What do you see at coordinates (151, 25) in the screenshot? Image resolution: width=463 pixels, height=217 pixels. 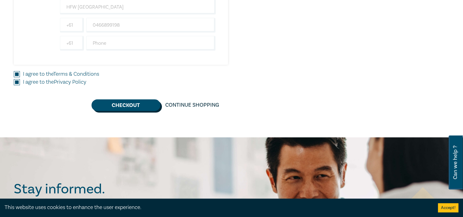 I see `input: Mobile*` at bounding box center [151, 25].